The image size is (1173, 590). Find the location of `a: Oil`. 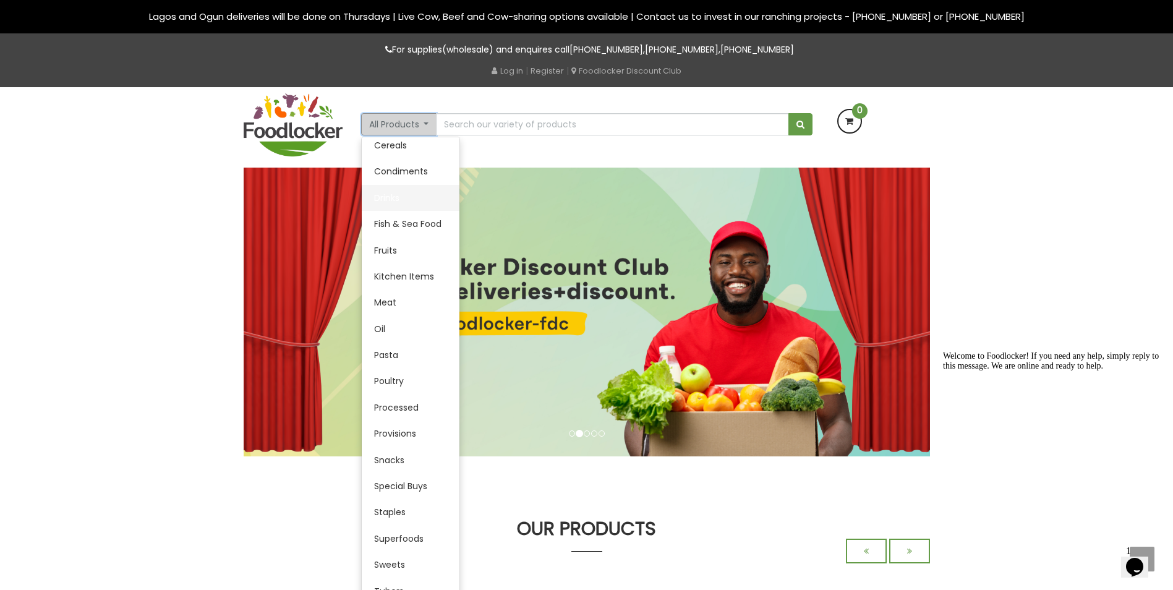

a: Oil is located at coordinates (411, 329).